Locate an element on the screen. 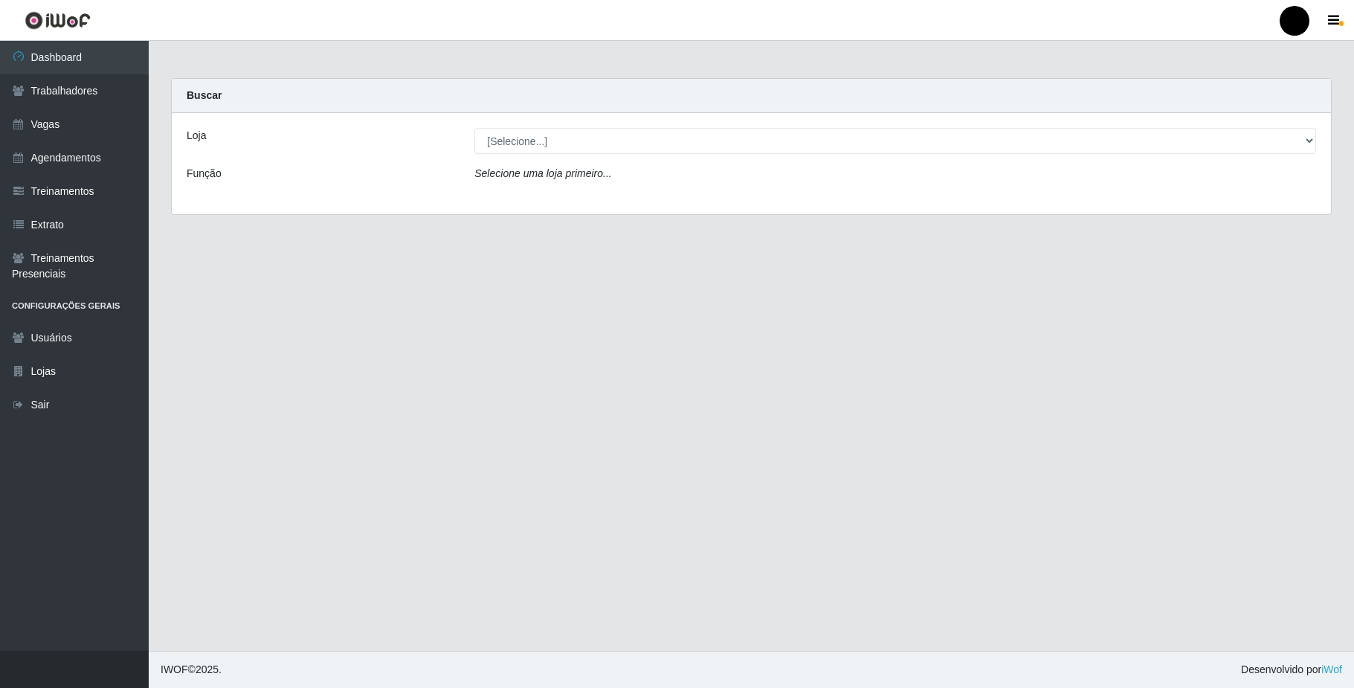 The height and width of the screenshot is (688, 1354). span: Desenvolvido por is located at coordinates (1291, 669).